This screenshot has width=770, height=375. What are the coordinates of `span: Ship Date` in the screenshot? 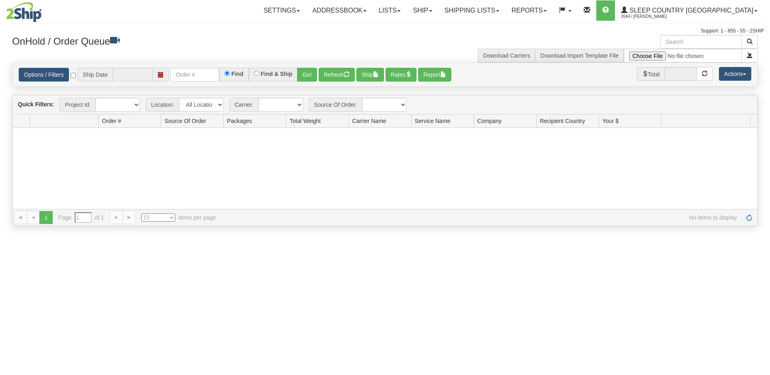 It's located at (95, 75).